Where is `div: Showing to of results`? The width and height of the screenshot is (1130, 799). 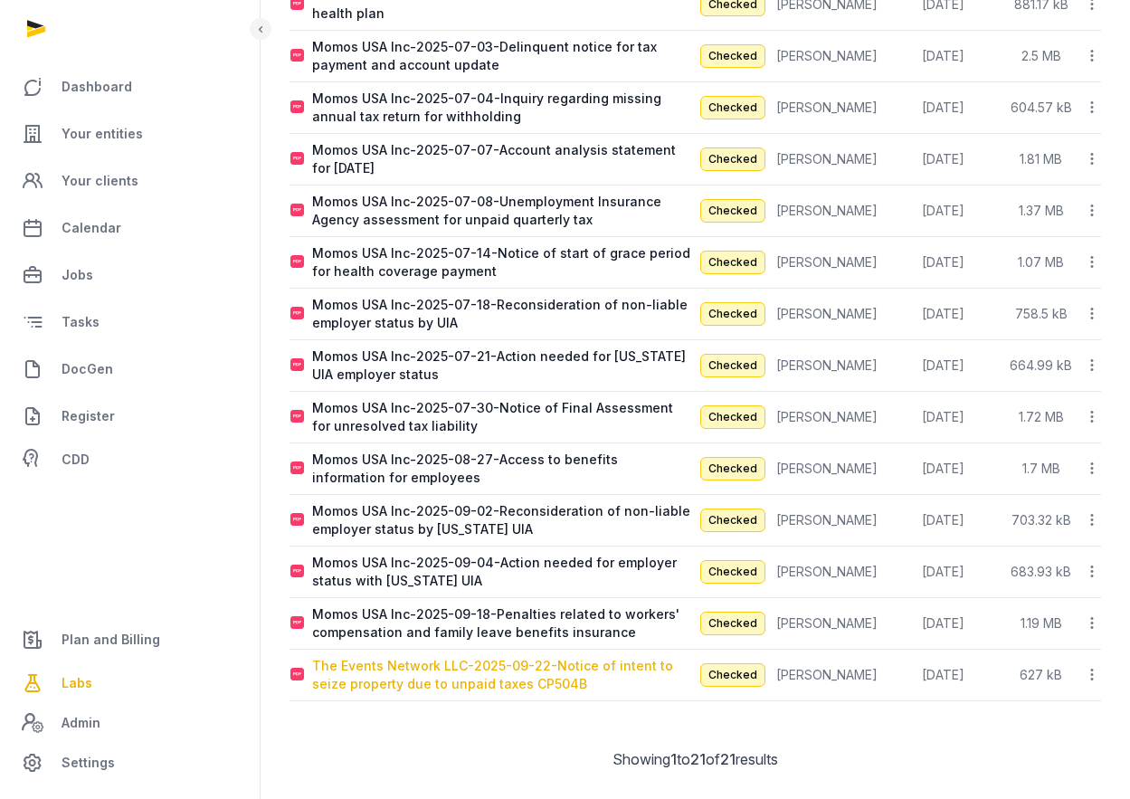 div: Showing to of results is located at coordinates (695, 759).